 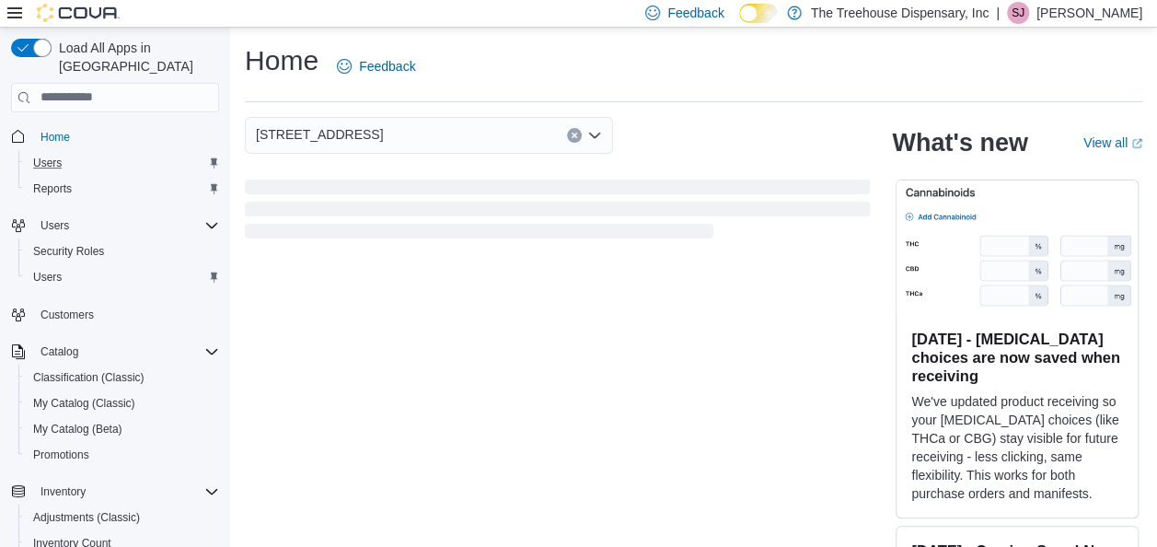 What do you see at coordinates (122, 189) in the screenshot?
I see `button: Reports` at bounding box center [122, 189].